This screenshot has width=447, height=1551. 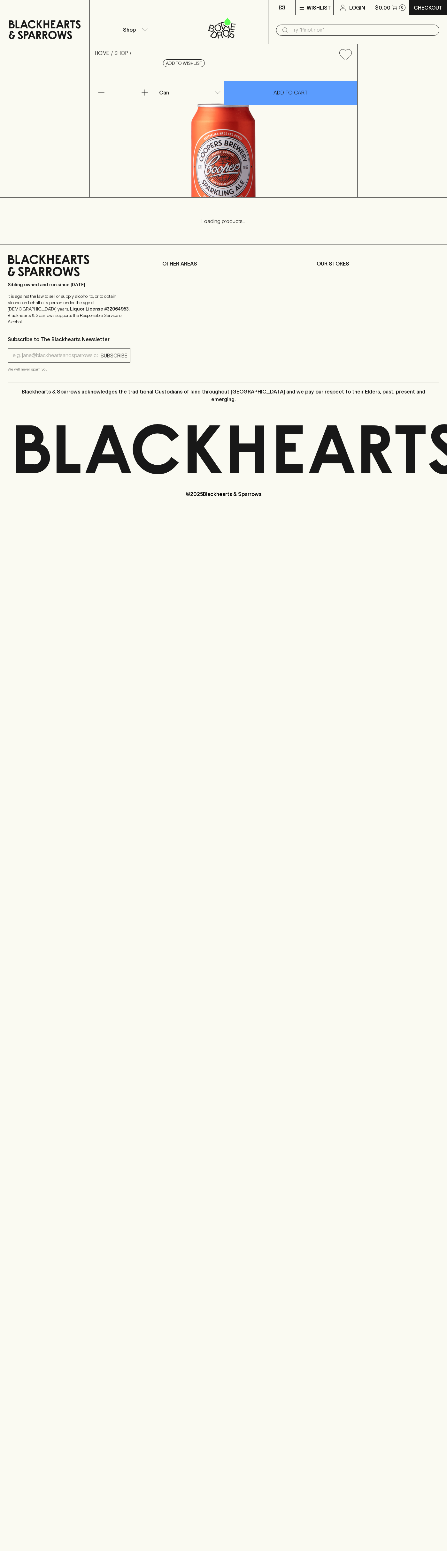 I want to click on p: Shop, so click(x=129, y=30).